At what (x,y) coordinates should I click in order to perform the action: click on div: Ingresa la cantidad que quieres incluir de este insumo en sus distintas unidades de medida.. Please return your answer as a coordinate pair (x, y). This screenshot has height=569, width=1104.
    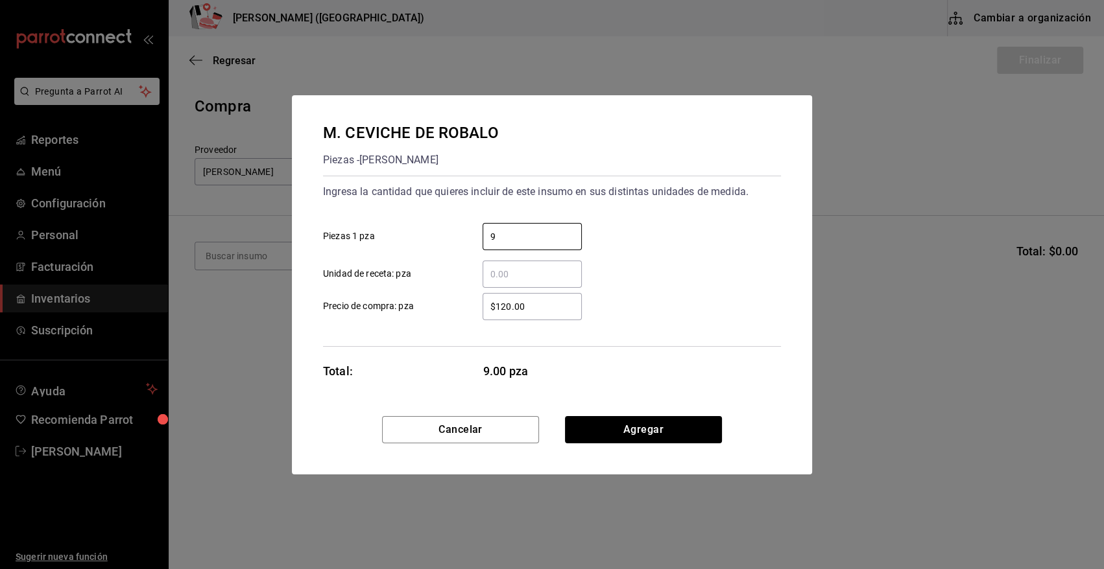
    Looking at the image, I should click on (552, 192).